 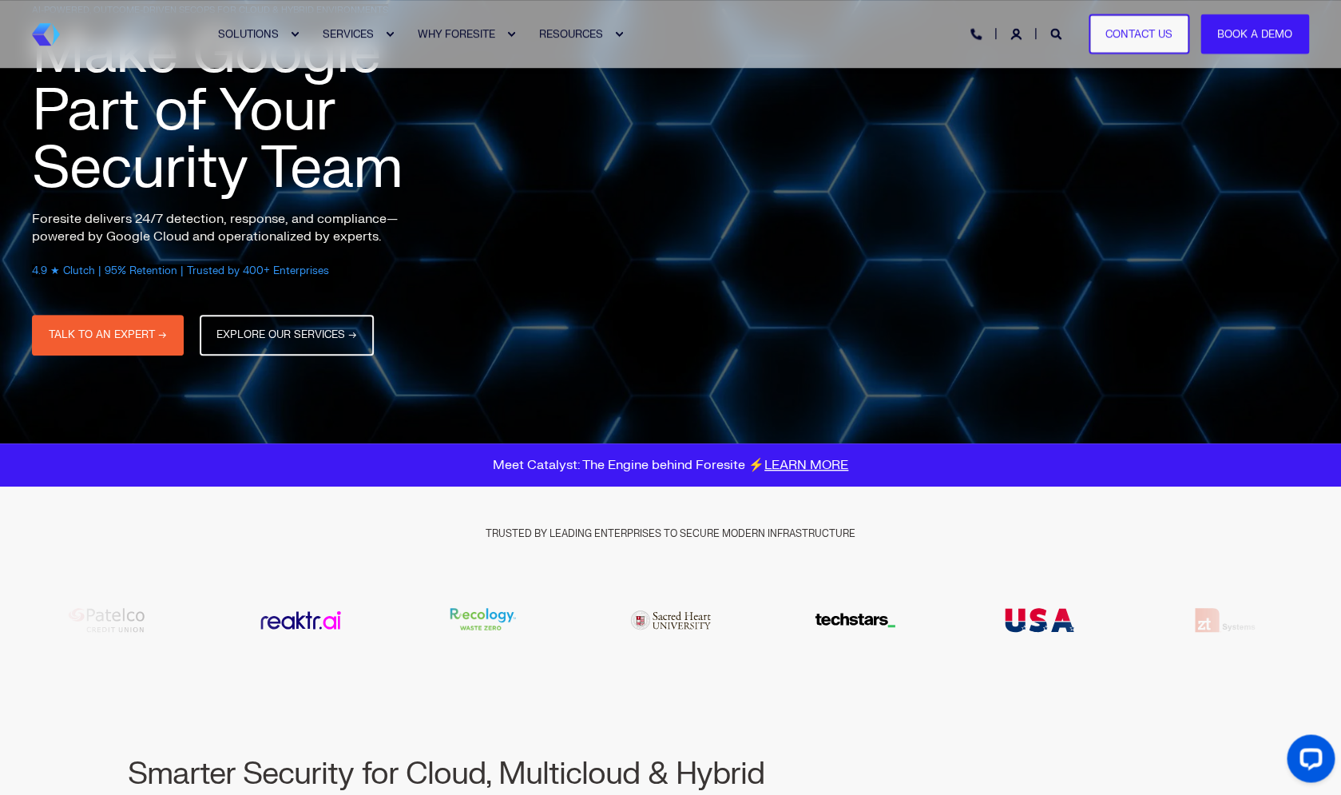 I want to click on img: USA Hauling & Waste logo, so click(x=1040, y=620).